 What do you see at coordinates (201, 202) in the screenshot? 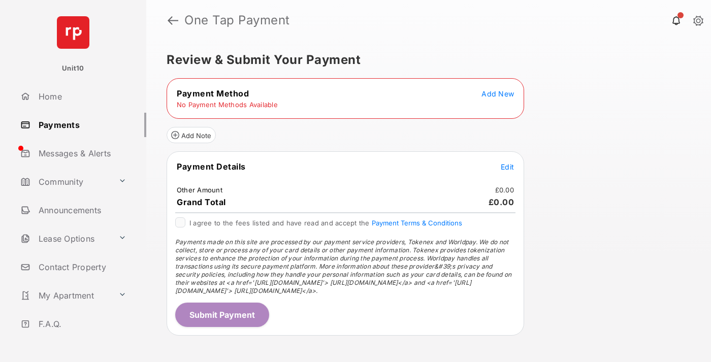
I see `span: Grand Total` at bounding box center [201, 202].